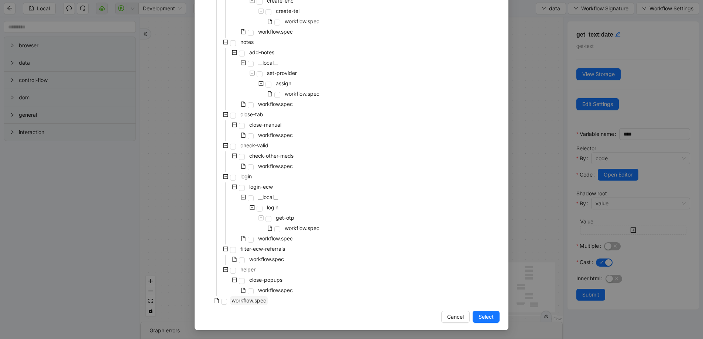 This screenshot has height=339, width=703. What do you see at coordinates (261, 187) in the screenshot?
I see `span: login-ecw` at bounding box center [261, 187].